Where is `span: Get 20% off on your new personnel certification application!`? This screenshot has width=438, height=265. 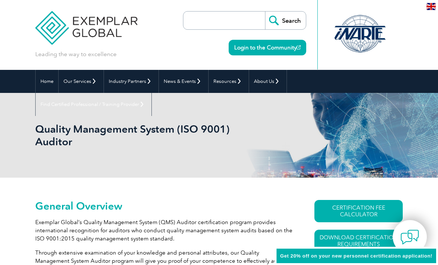 span: Get 20% off on your new personnel certification application! is located at coordinates (356, 255).